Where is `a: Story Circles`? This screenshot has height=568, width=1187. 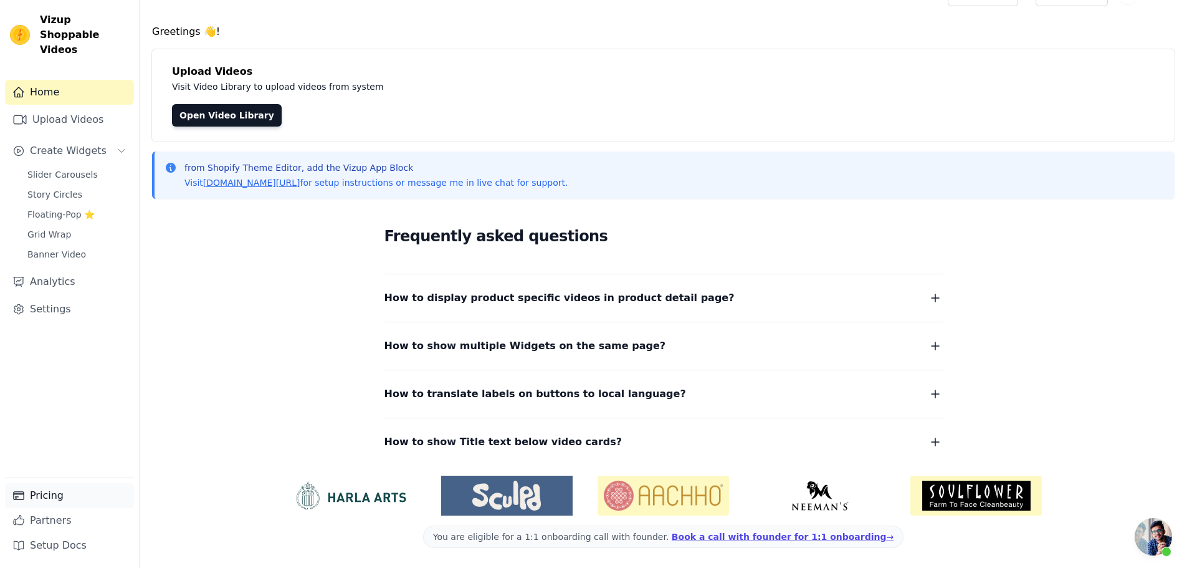 a: Story Circles is located at coordinates (77, 194).